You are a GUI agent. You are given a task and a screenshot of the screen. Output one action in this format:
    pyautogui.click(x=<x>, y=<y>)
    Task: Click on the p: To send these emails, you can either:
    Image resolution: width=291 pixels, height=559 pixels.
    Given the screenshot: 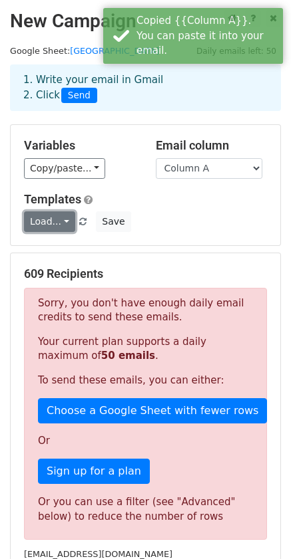 What is the action you would take?
    pyautogui.click(x=145, y=380)
    